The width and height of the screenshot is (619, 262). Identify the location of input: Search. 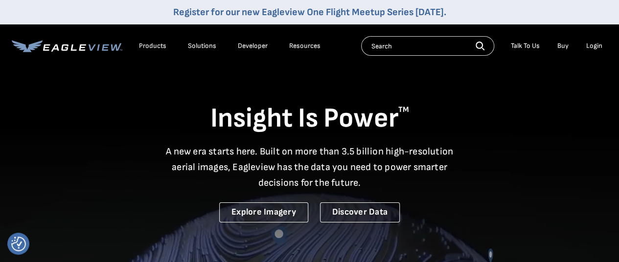
(428, 46).